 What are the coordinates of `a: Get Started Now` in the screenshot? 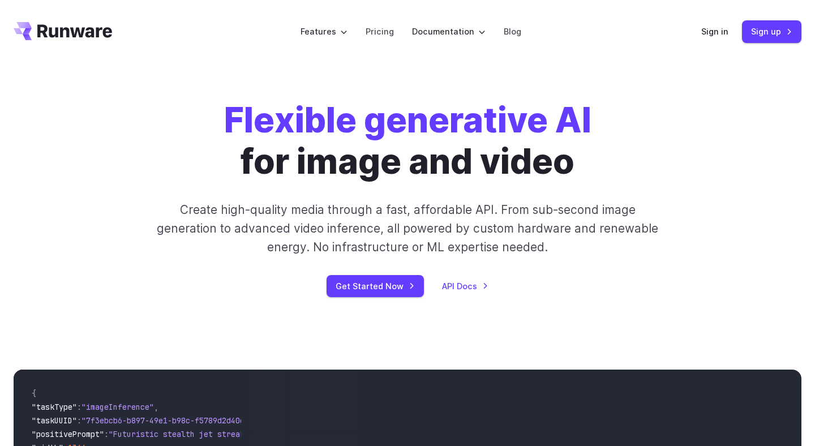 It's located at (375, 286).